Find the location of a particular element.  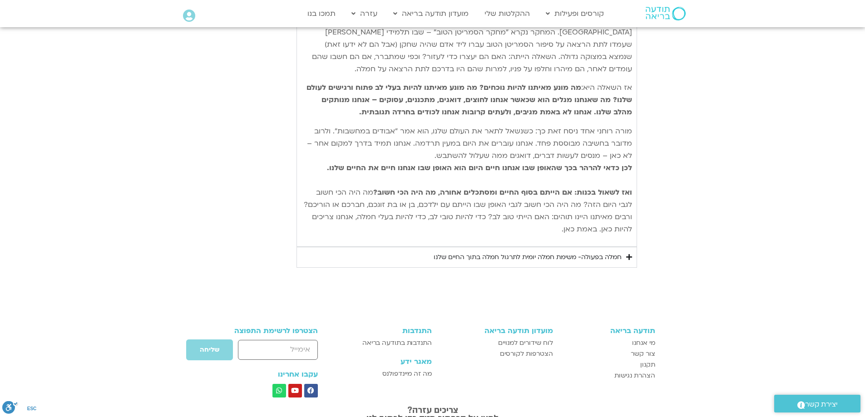

a: ההקלטות שלי is located at coordinates (507, 14).